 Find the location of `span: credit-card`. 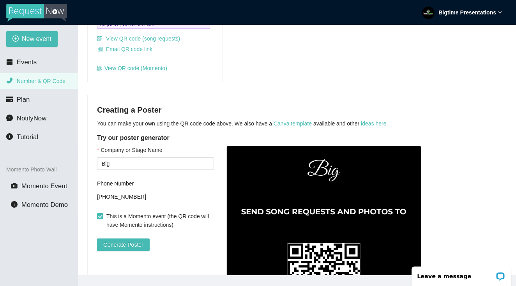

span: credit-card is located at coordinates (9, 99).